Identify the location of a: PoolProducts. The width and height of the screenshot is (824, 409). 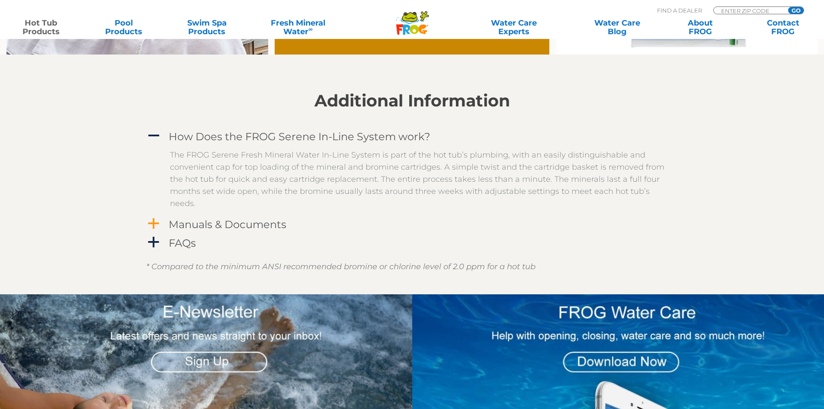
(124, 27).